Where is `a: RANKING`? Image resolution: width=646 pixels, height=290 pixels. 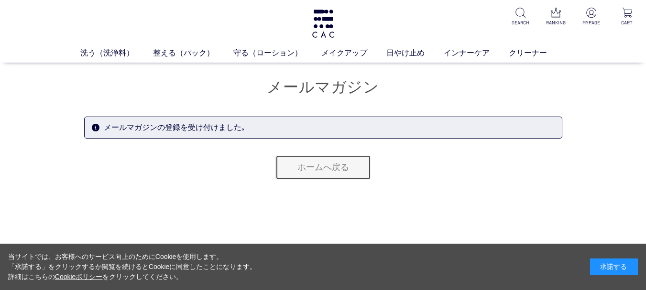 a: RANKING is located at coordinates (556, 17).